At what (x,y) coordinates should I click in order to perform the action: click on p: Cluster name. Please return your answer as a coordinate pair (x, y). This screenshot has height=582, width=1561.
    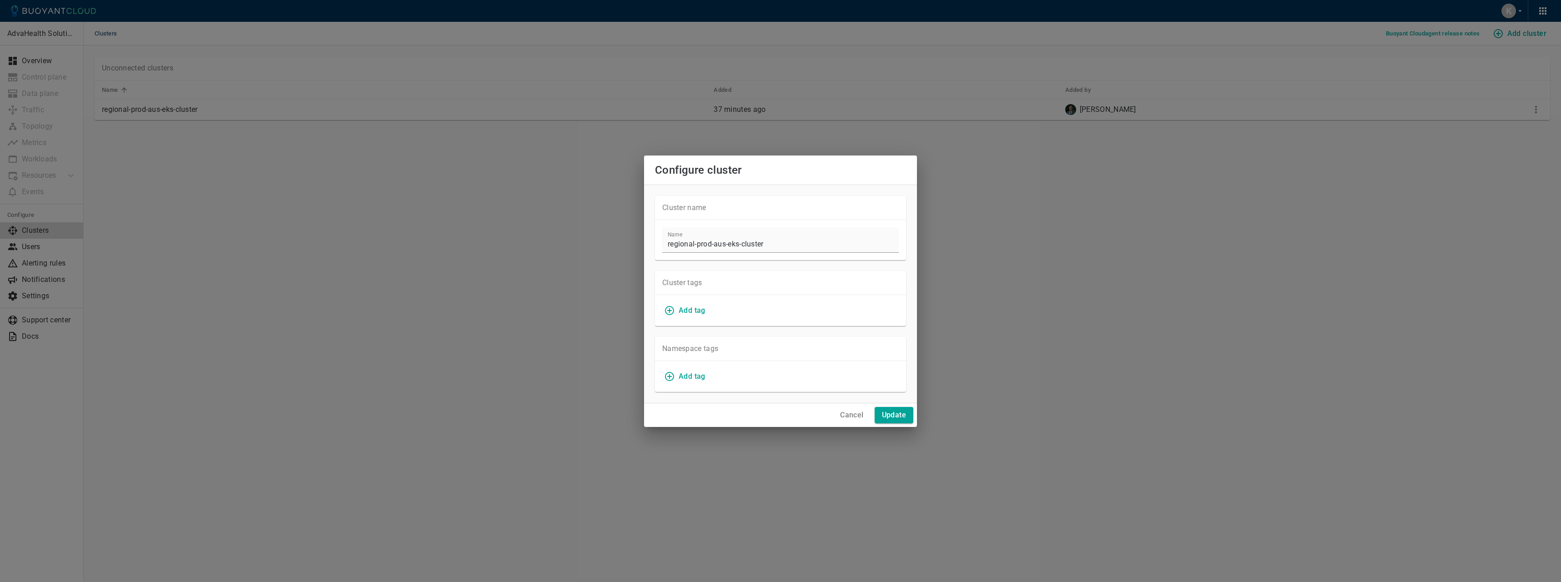
    Looking at the image, I should click on (780, 208).